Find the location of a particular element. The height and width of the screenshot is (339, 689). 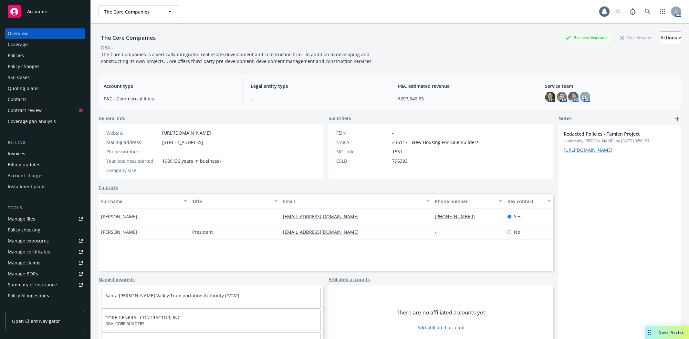

a: Manage files is located at coordinates (45, 219).